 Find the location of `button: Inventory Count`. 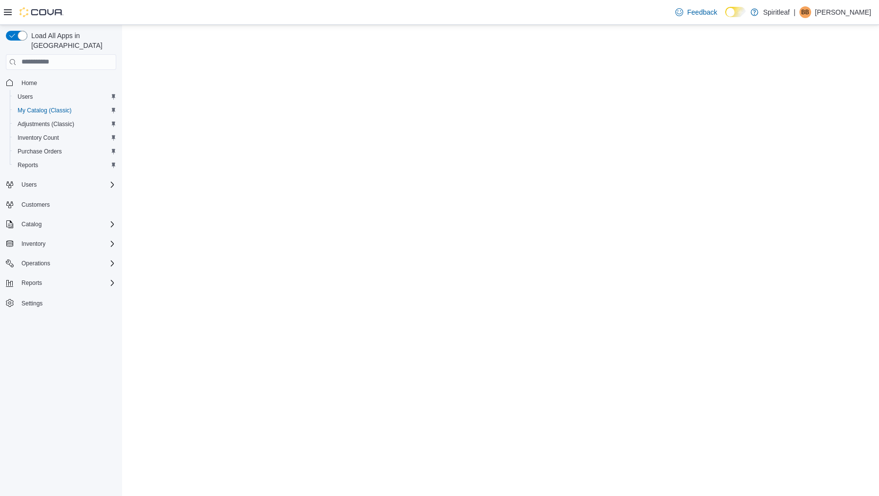

button: Inventory Count is located at coordinates (65, 138).